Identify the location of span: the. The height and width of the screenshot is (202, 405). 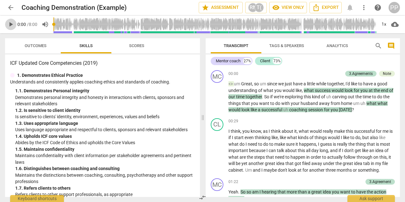
(359, 97).